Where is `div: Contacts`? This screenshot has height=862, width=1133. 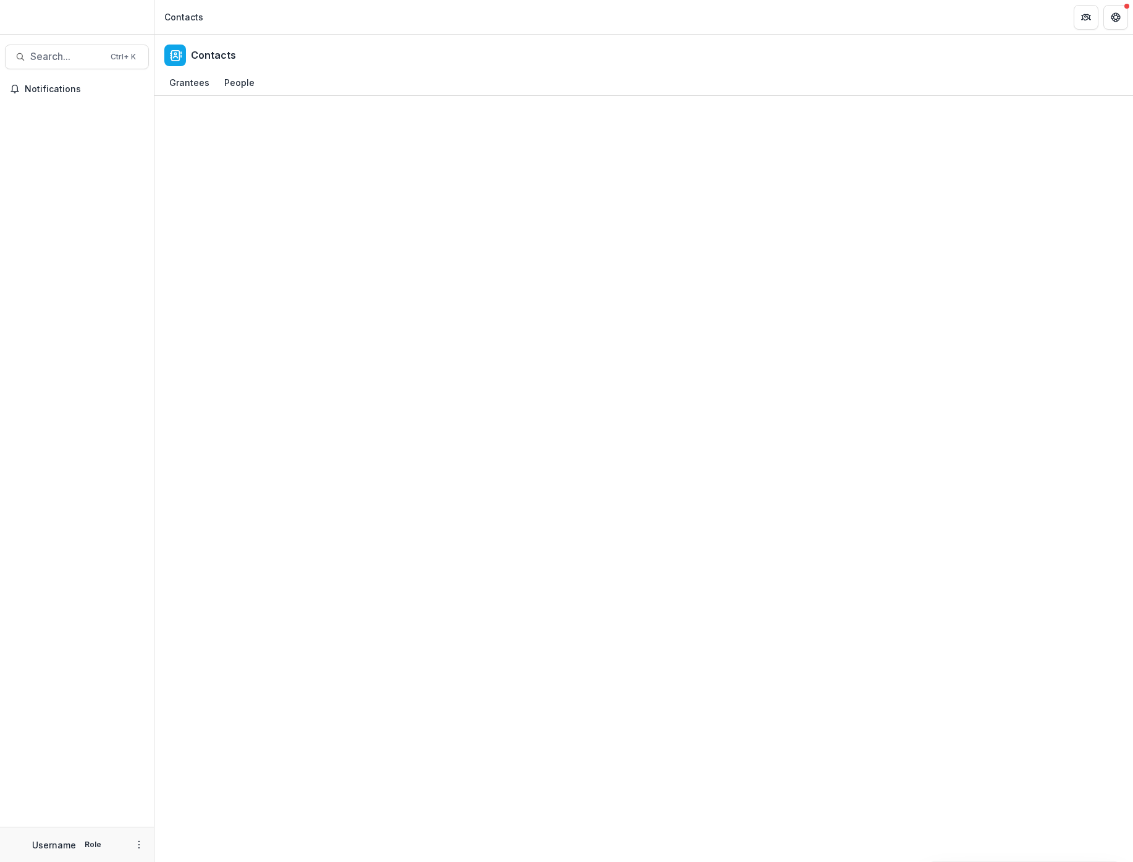 div: Contacts is located at coordinates (184, 17).